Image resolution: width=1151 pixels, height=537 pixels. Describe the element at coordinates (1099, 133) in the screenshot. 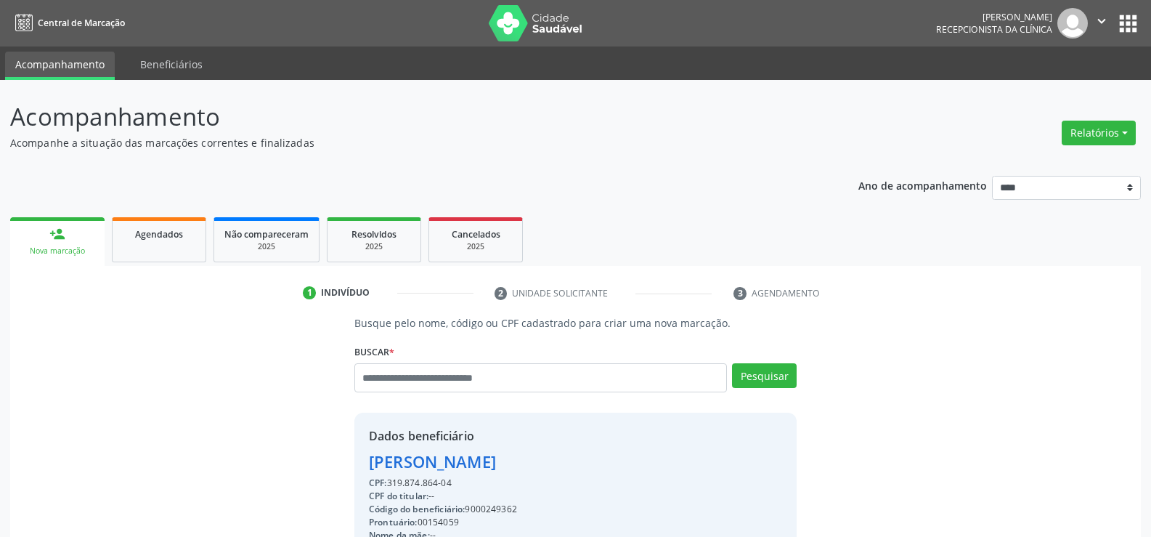

I see `button: Relatórios` at that location.